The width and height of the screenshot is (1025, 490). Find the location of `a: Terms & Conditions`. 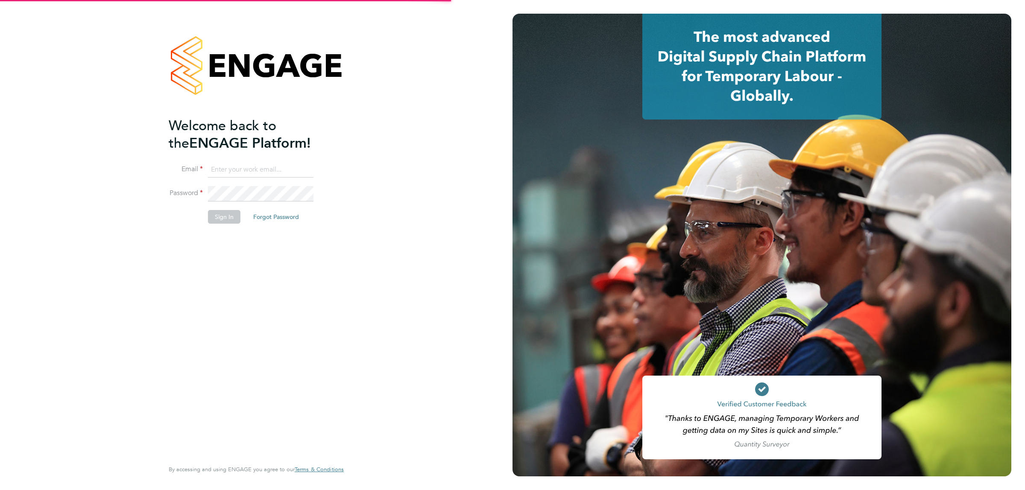

a: Terms & Conditions is located at coordinates (319, 470).